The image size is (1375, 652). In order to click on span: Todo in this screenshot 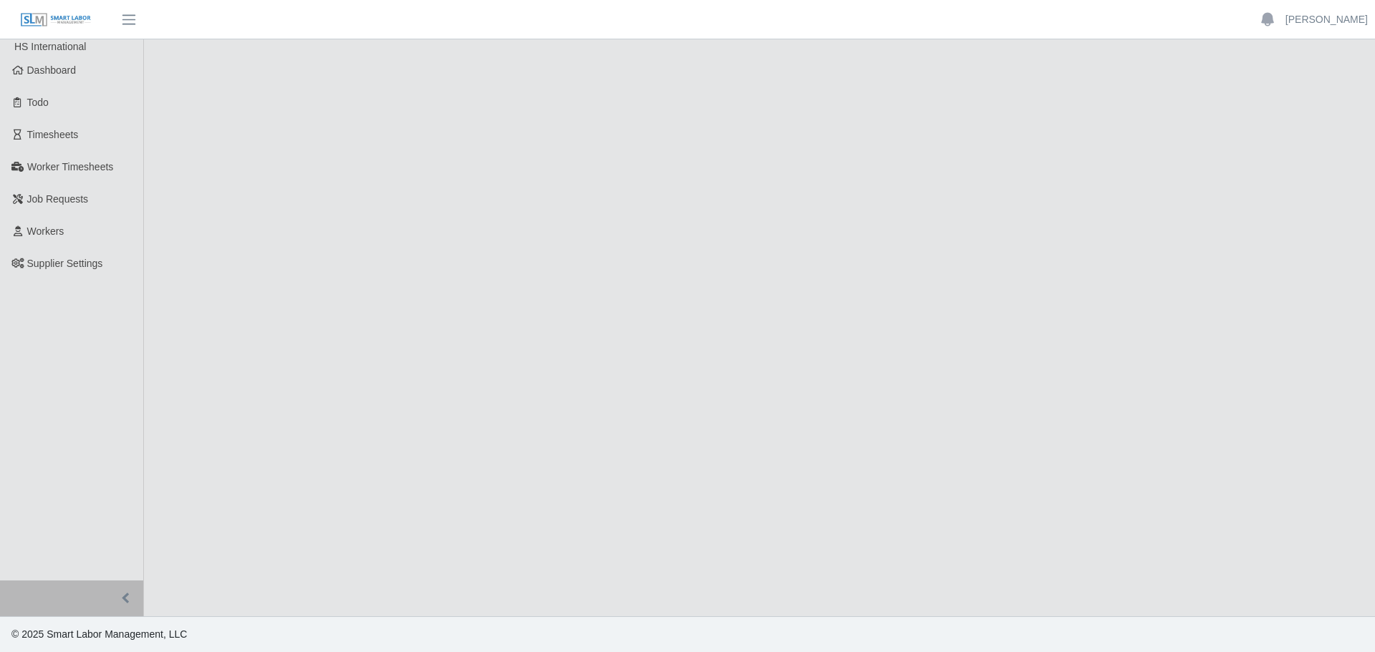, I will do `click(38, 102)`.